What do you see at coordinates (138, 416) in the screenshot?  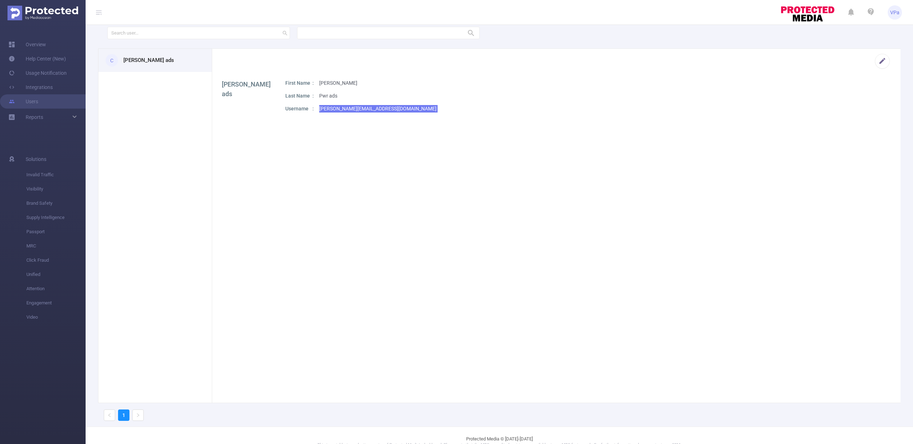 I see `li: Next Page` at bounding box center [138, 416].